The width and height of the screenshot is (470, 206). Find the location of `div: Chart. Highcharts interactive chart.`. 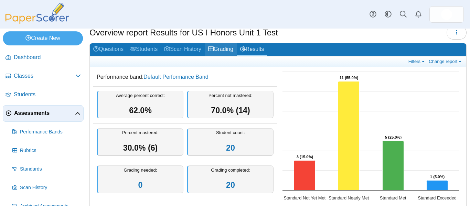

div: Chart. Highcharts interactive chart. is located at coordinates (371, 137).